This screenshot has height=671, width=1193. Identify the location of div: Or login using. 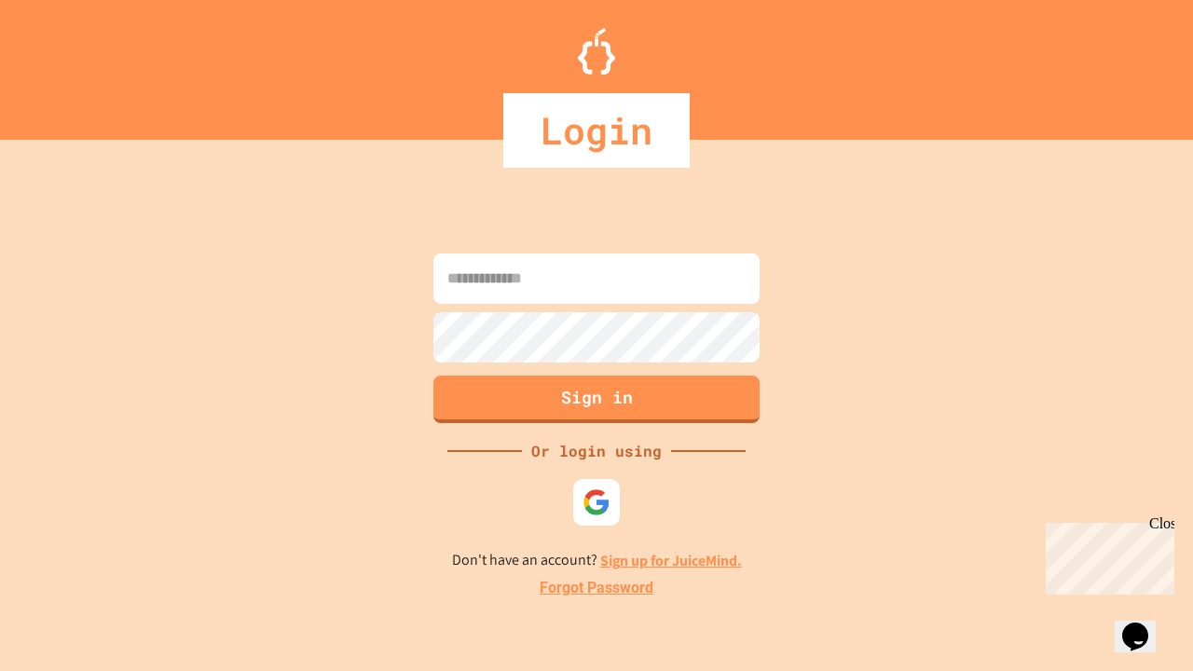
(596, 451).